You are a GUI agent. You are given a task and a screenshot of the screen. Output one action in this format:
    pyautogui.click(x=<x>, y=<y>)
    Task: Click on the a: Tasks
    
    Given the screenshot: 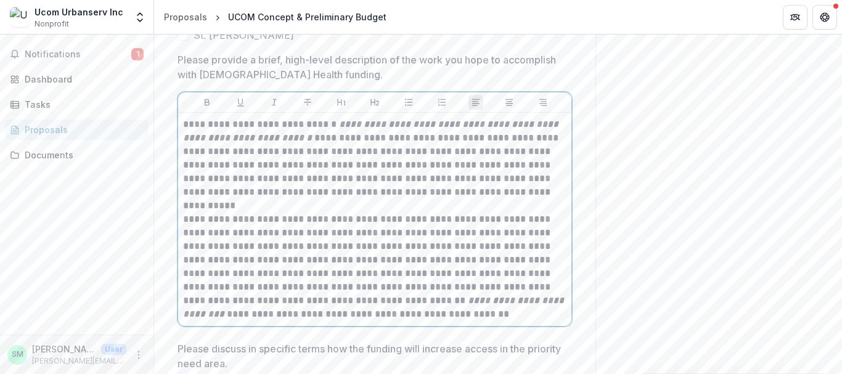 What is the action you would take?
    pyautogui.click(x=76, y=104)
    